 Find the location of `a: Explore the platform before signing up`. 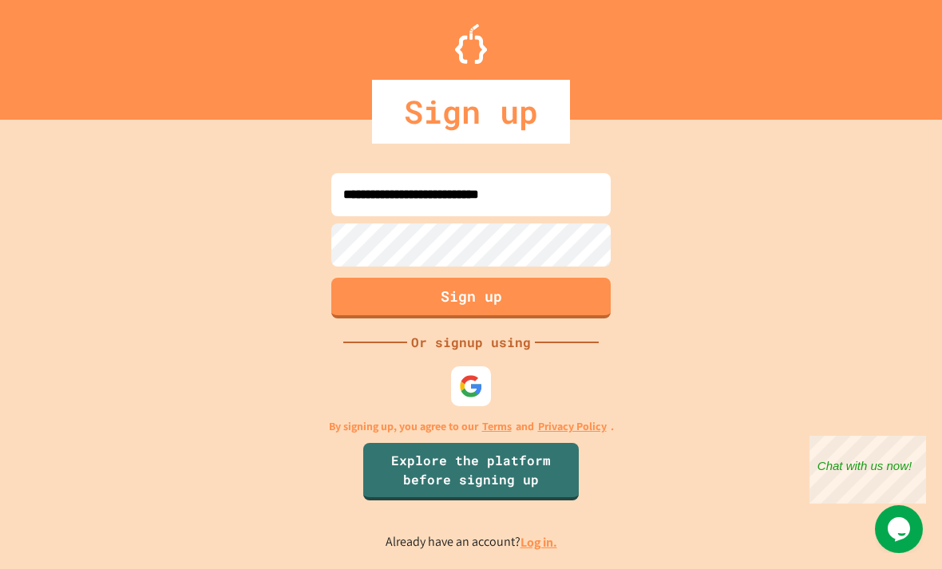

a: Explore the platform before signing up is located at coordinates (471, 472).